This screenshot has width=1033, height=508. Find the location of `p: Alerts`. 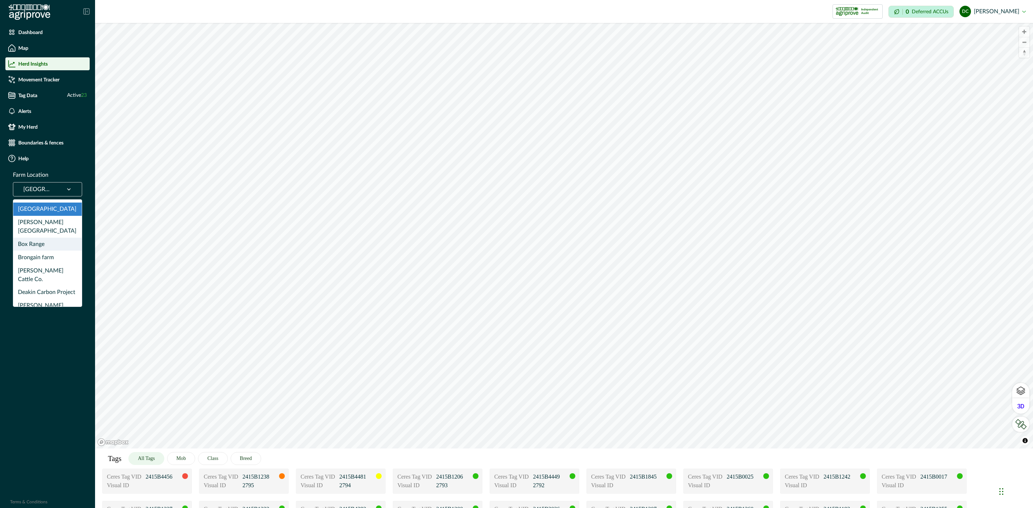

p: Alerts is located at coordinates (25, 111).